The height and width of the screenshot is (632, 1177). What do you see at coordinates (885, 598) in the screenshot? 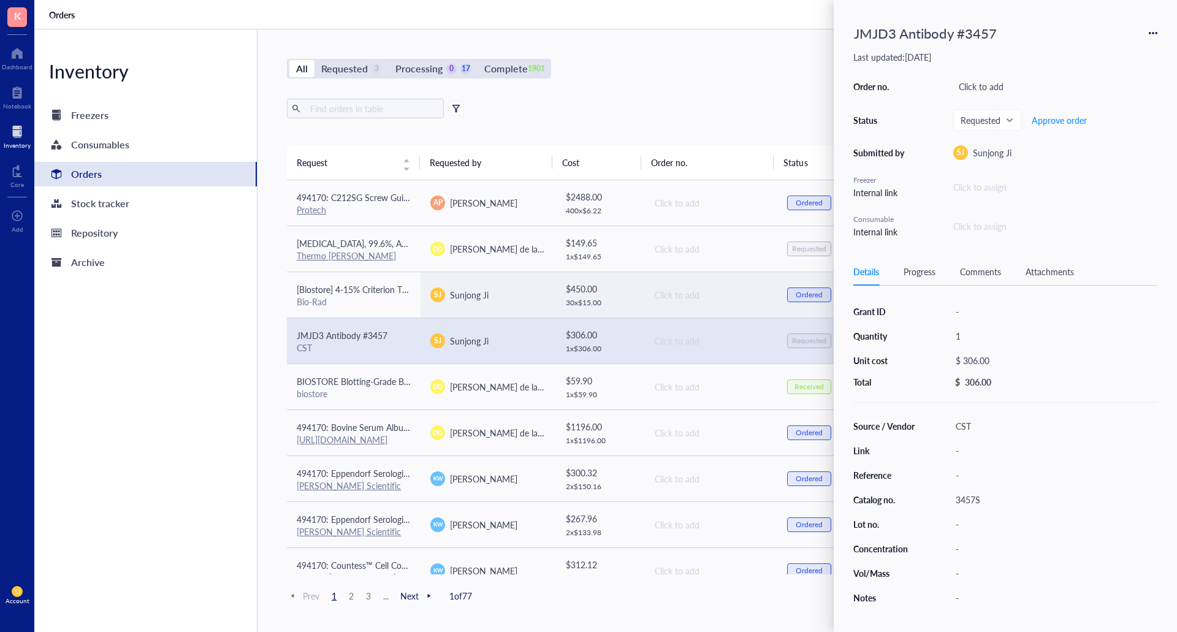
I see `div: Notes` at bounding box center [885, 598].